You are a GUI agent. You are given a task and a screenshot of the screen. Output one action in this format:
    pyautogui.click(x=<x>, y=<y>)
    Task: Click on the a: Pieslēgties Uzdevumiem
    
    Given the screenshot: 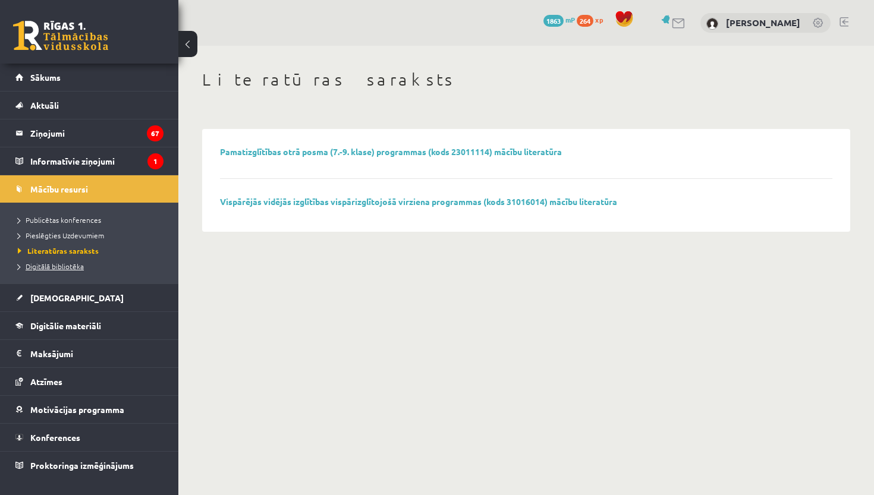 What is the action you would take?
    pyautogui.click(x=92, y=236)
    